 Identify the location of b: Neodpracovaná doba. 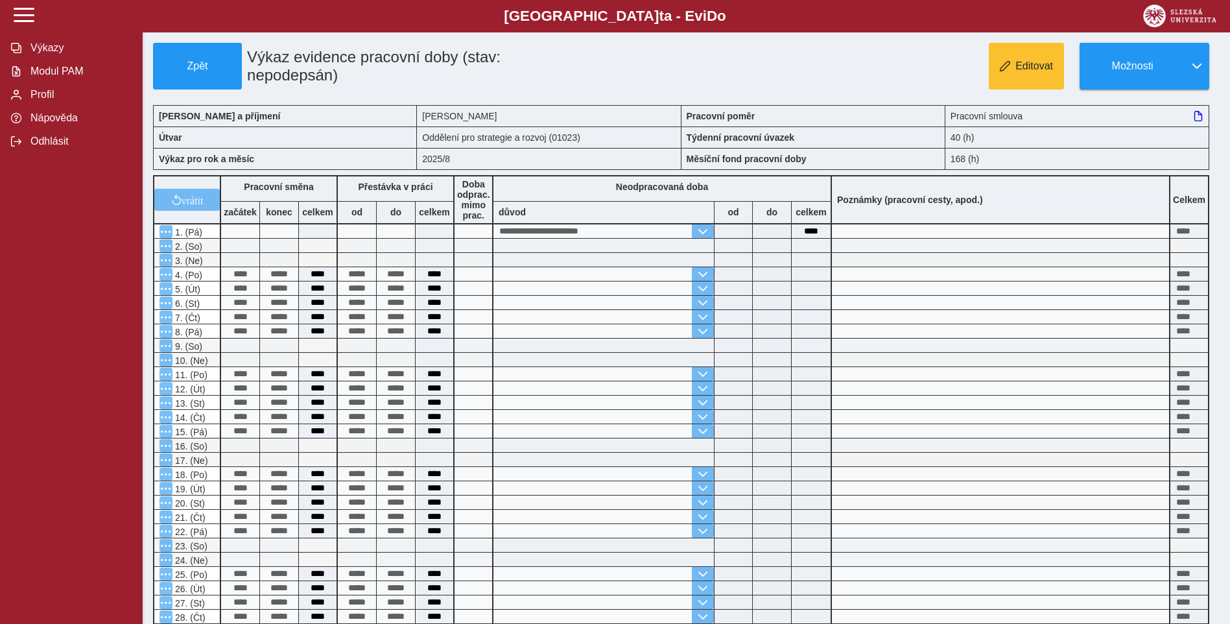
(662, 187).